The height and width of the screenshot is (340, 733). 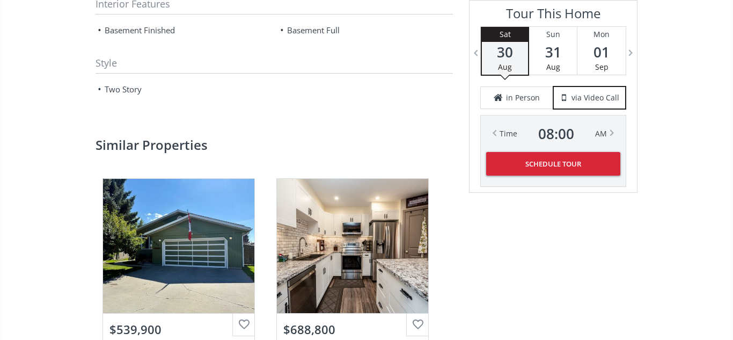 What do you see at coordinates (183, 89) in the screenshot?
I see `li: Two Story` at bounding box center [183, 89].